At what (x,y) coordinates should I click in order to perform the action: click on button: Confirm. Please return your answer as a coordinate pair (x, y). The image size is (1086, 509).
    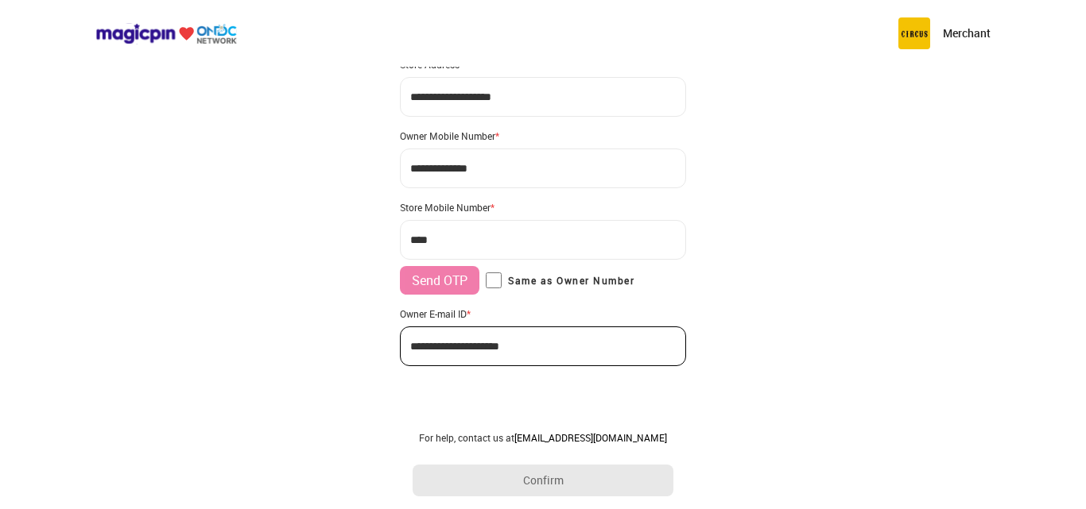
    Looking at the image, I should click on (543, 481).